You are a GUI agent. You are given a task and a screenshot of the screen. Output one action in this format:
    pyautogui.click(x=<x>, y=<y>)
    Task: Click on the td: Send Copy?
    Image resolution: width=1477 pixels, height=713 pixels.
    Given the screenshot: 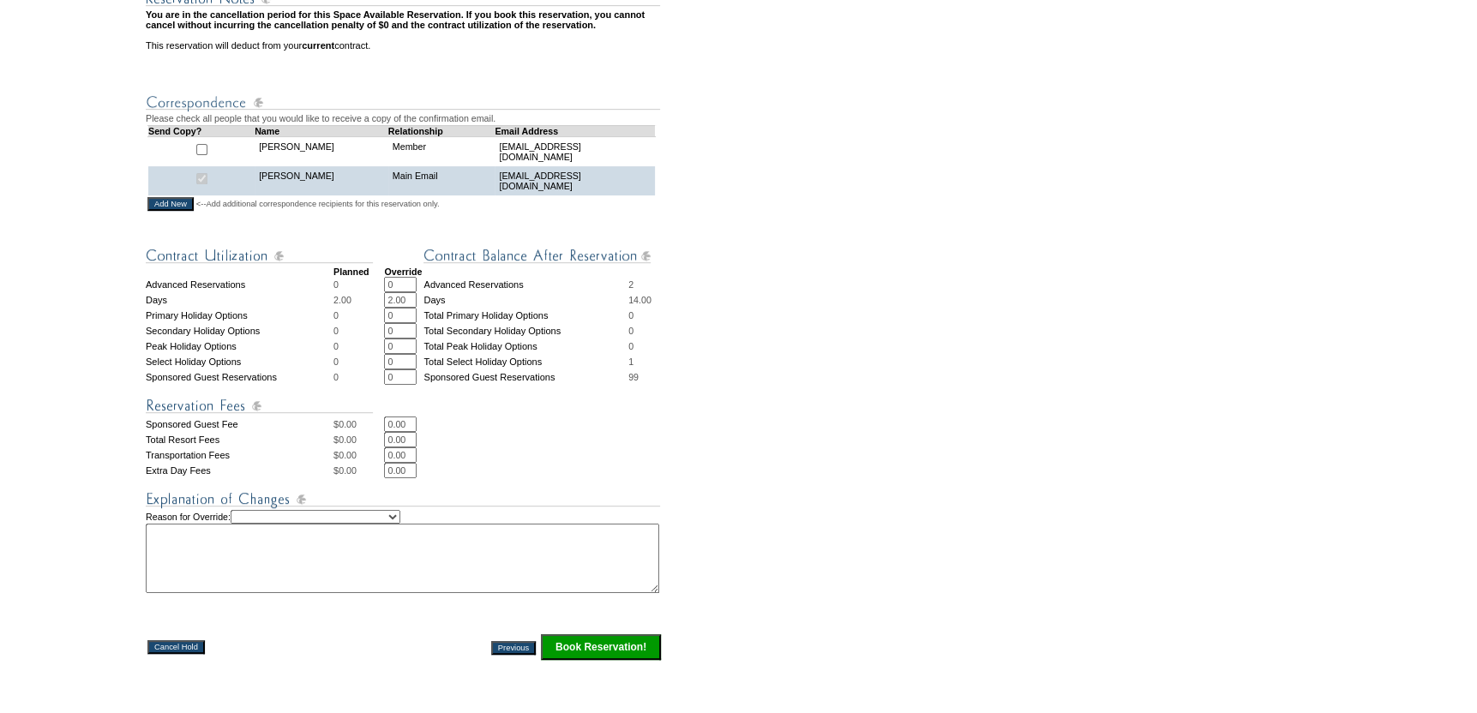 What is the action you would take?
    pyautogui.click(x=201, y=130)
    